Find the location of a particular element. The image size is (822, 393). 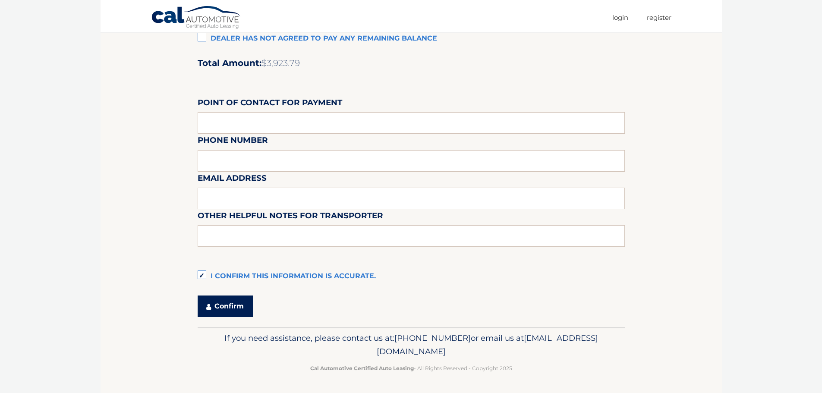

span: $3,923.79 is located at coordinates (281, 63).